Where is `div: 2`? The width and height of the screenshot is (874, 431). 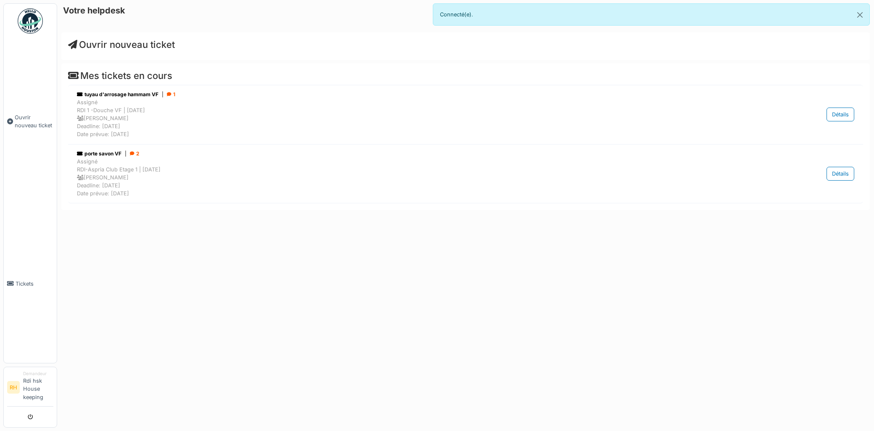 div: 2 is located at coordinates (134, 154).